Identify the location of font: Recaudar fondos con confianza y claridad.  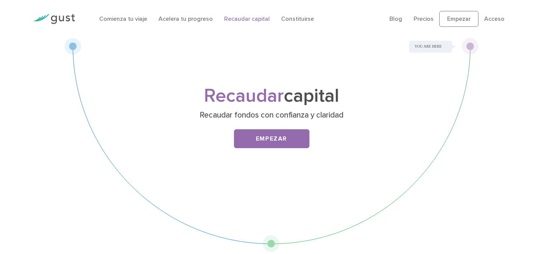
(271, 115).